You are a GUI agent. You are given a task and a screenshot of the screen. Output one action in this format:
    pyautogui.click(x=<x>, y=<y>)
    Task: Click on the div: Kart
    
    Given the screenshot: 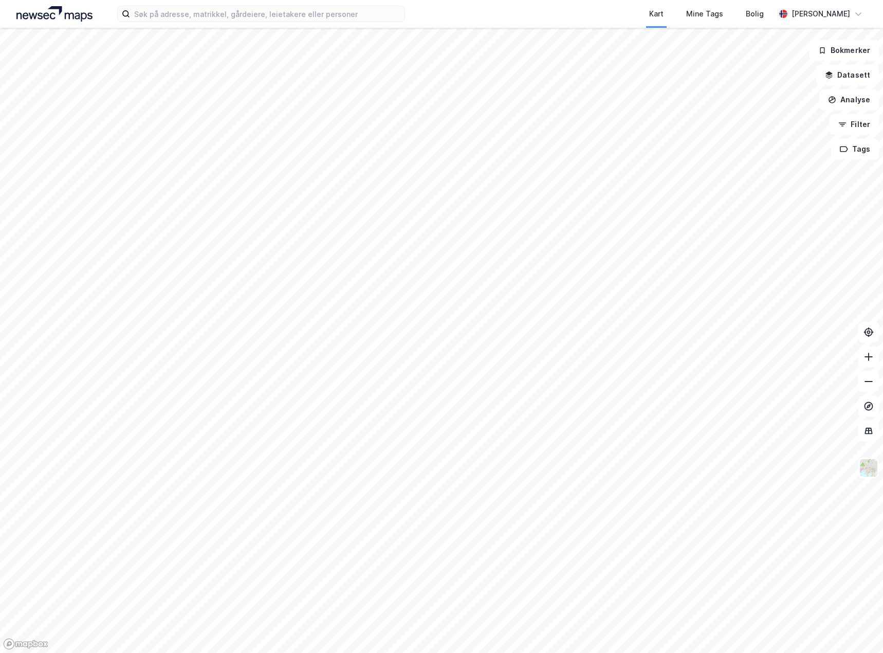 What is the action you would take?
    pyautogui.click(x=657, y=14)
    